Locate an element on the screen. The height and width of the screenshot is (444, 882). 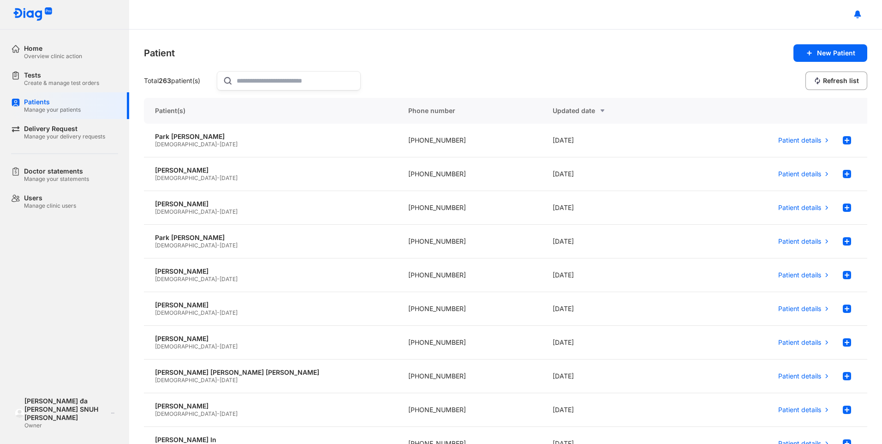
div: Updated date is located at coordinates (614, 111).